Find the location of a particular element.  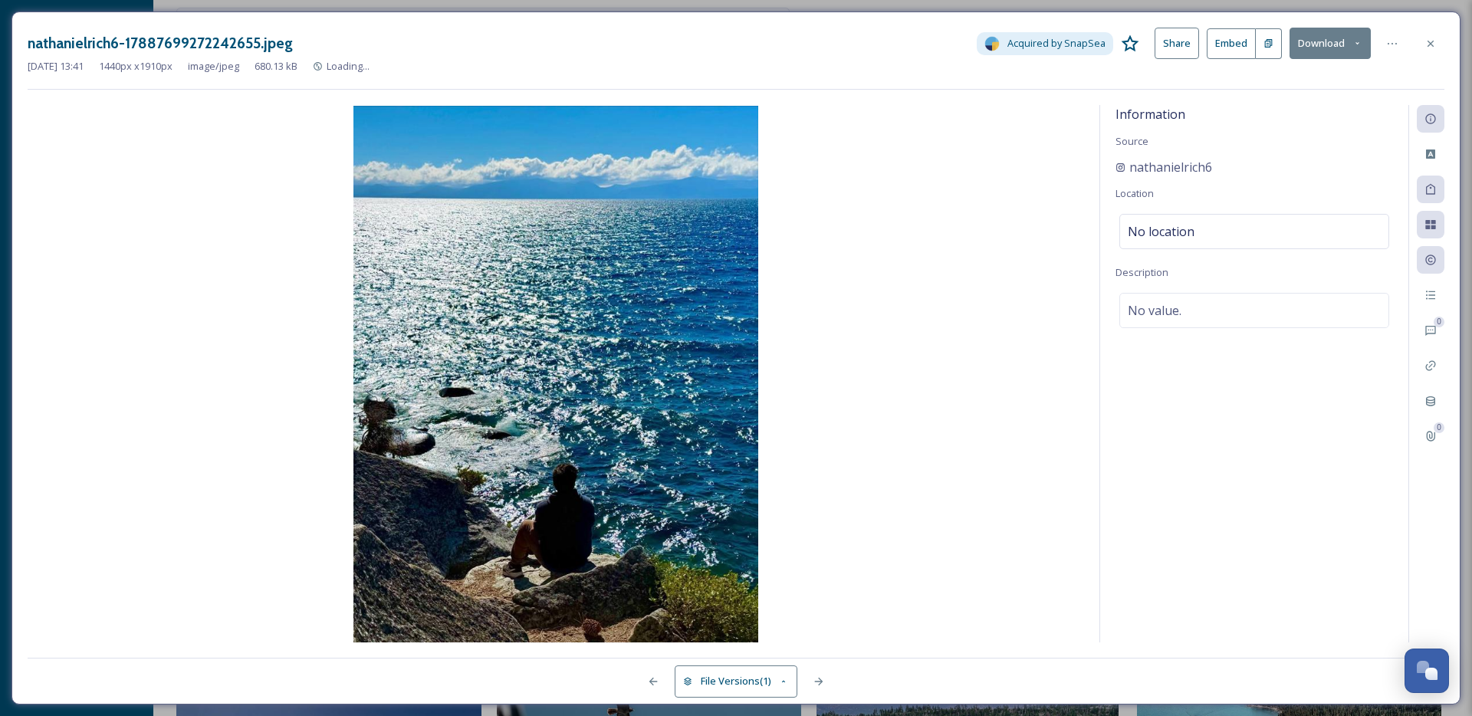

span: 1440 px x 1910 px is located at coordinates (136, 66).